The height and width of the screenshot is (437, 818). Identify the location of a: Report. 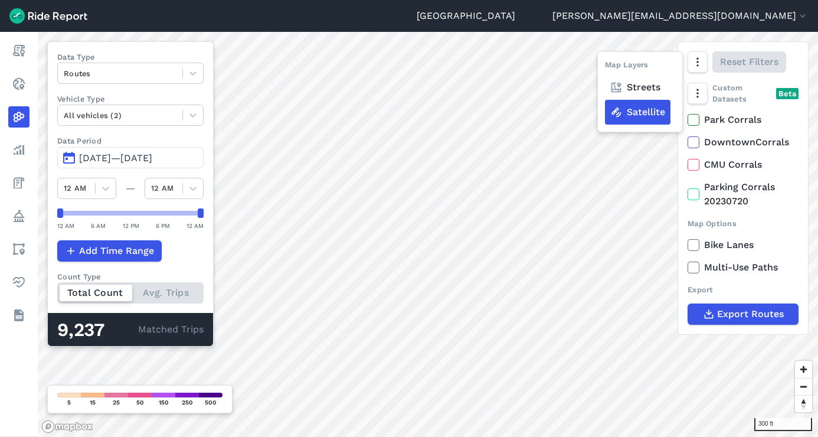
(19, 51).